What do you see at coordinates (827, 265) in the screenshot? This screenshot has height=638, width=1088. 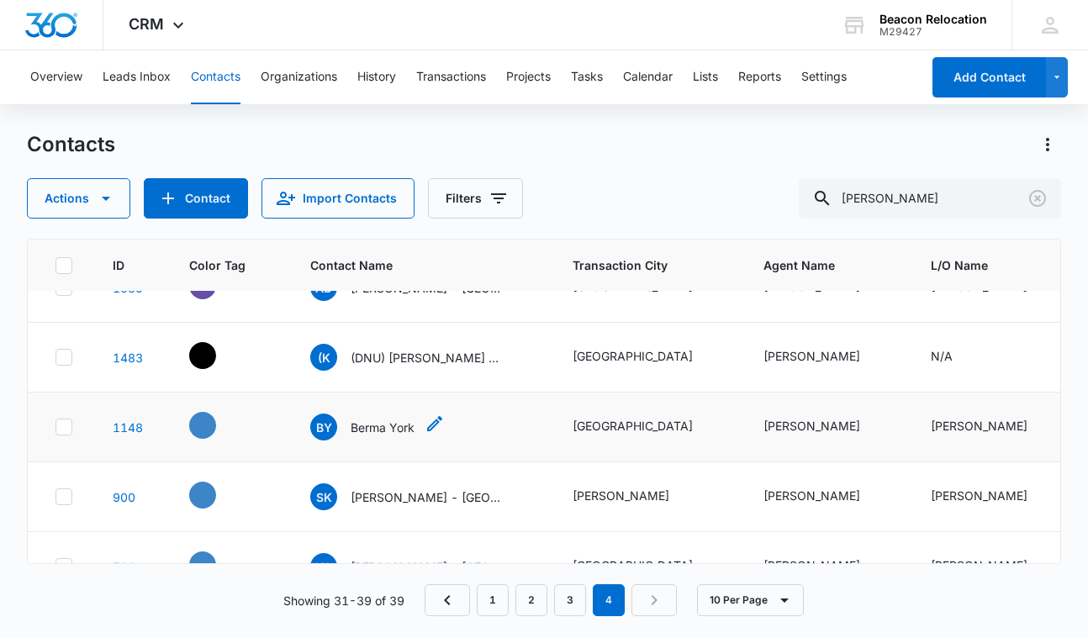 I see `span: Agent Name` at bounding box center [827, 265].